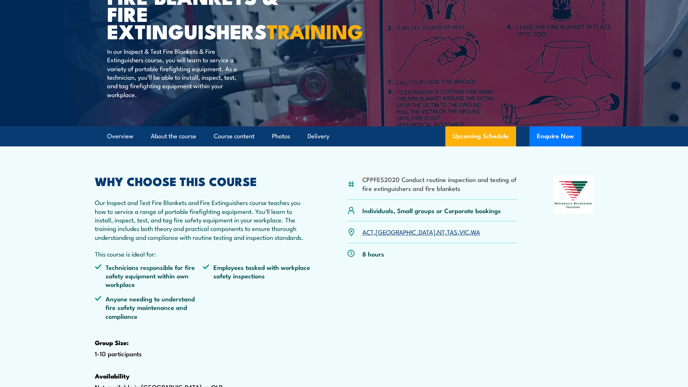 This screenshot has width=688, height=387. I want to click on p: Our Inspect and Test Fire Blankets and Fire Extinguishers course teaches you how to service a ran..., so click(203, 219).